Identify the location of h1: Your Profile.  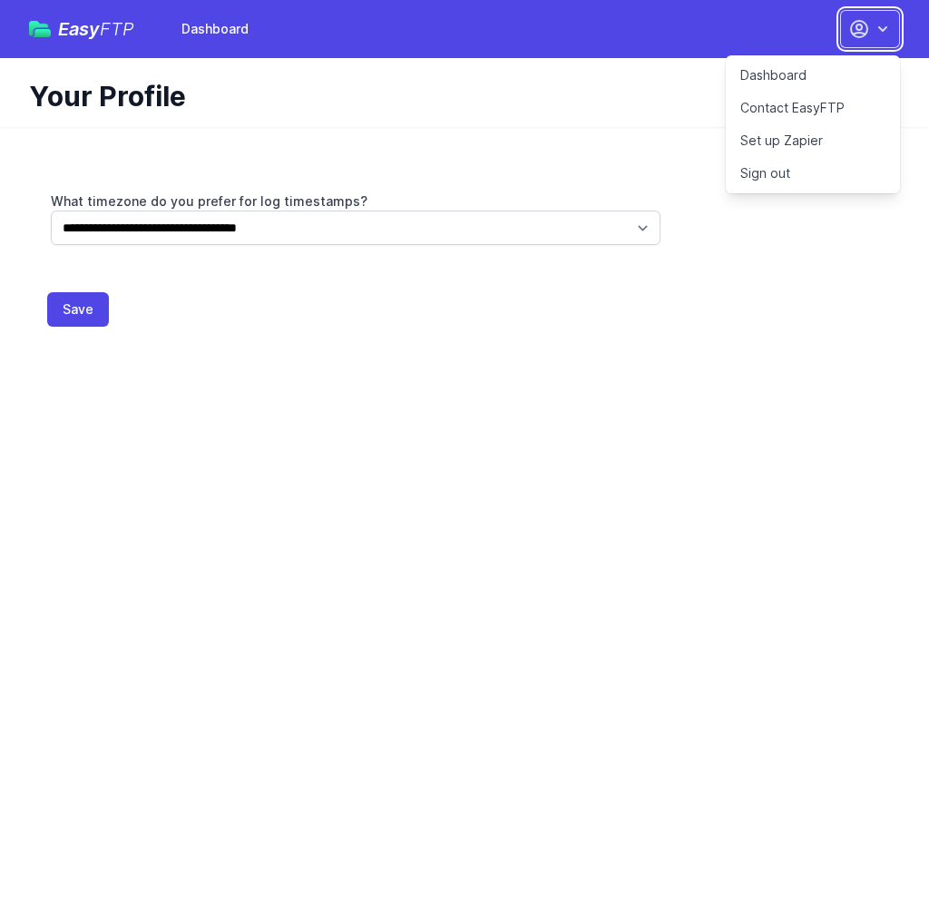
(457, 96).